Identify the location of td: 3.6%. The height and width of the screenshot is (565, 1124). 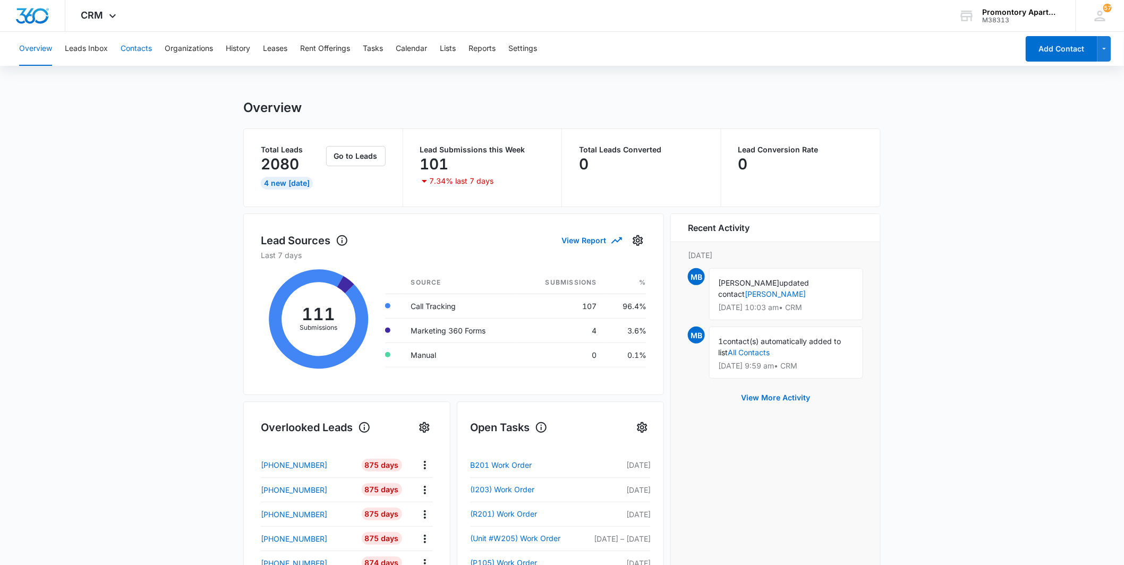
(626, 330).